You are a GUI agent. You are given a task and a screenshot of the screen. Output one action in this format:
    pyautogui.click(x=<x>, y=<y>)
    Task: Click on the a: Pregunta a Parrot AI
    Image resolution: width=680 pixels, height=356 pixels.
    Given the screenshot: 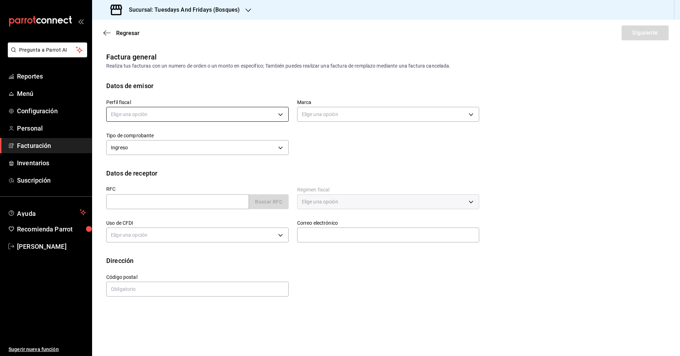 What is the action you would take?
    pyautogui.click(x=46, y=55)
    